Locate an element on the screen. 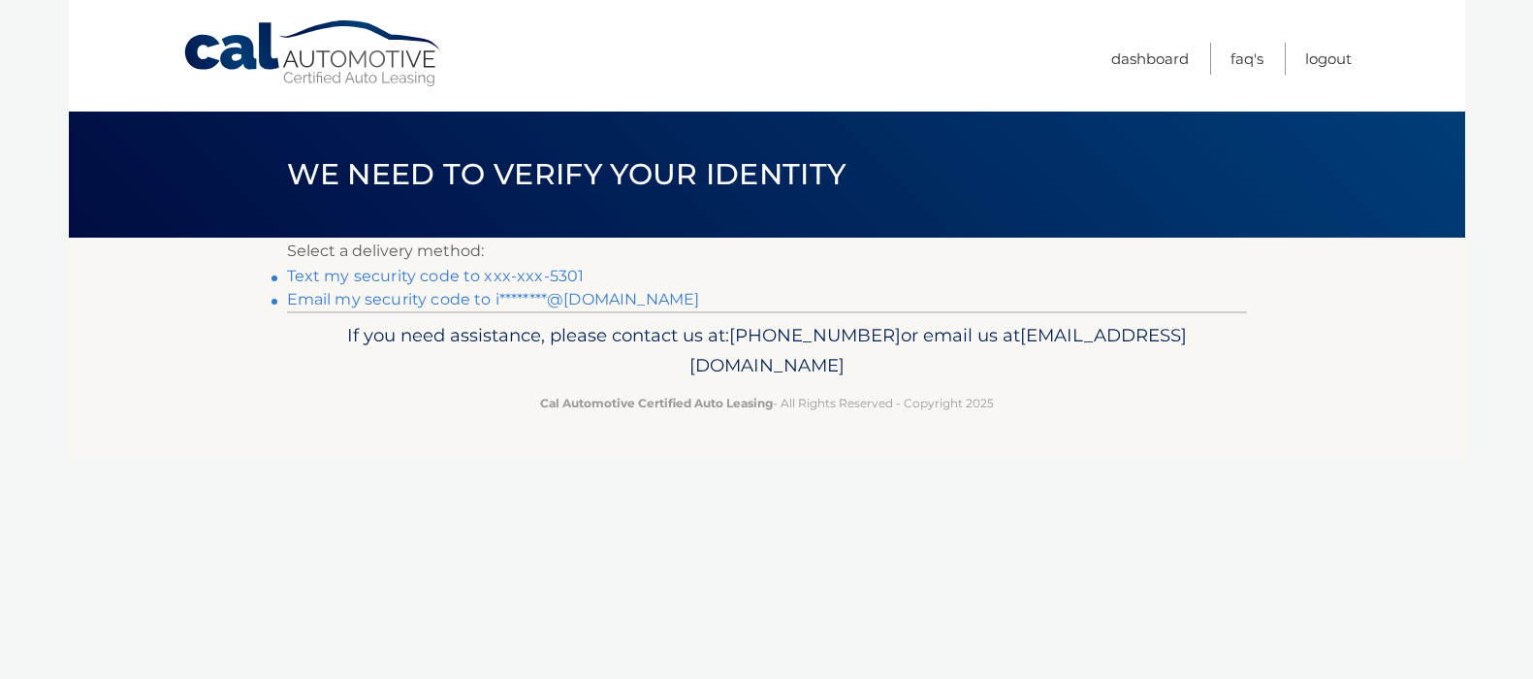 The height and width of the screenshot is (679, 1533). span: We need to verify your identity is located at coordinates (566, 174).